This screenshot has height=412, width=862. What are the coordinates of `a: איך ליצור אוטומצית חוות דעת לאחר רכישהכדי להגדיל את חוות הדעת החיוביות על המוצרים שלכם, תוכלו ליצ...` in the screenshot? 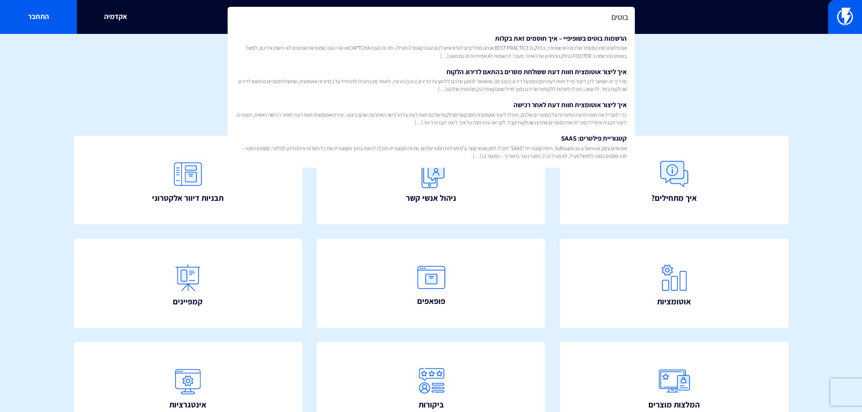 It's located at (431, 113).